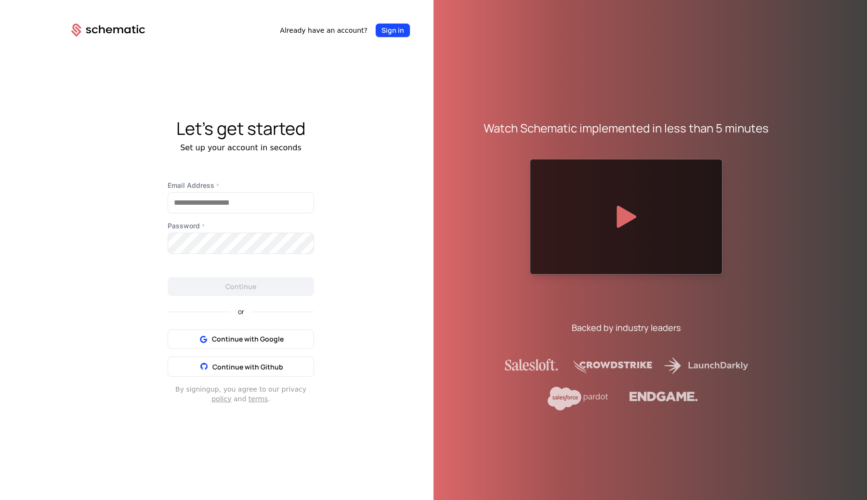 This screenshot has height=500, width=867. Describe the element at coordinates (324, 30) in the screenshot. I see `span: Already have an account?` at that location.